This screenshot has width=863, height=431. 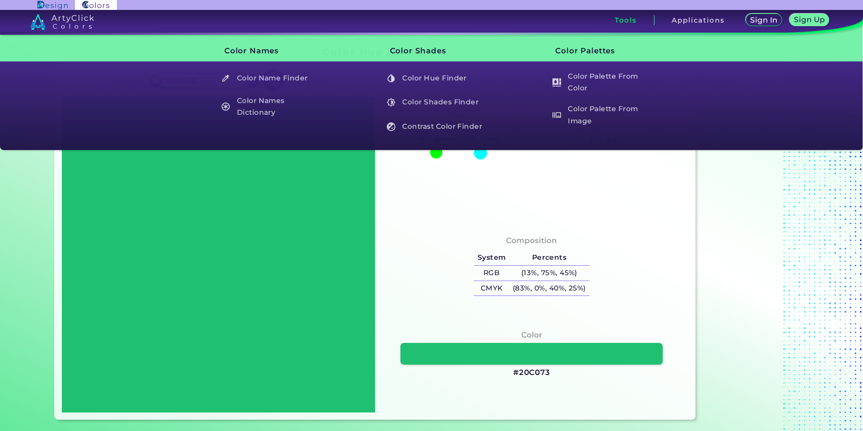 I want to click on h5: RGB, so click(x=492, y=273).